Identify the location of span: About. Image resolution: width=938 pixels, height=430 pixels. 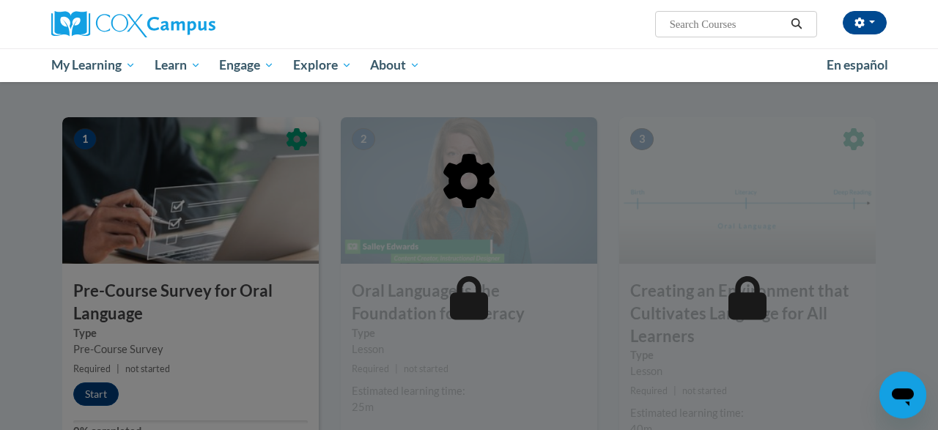
(395, 65).